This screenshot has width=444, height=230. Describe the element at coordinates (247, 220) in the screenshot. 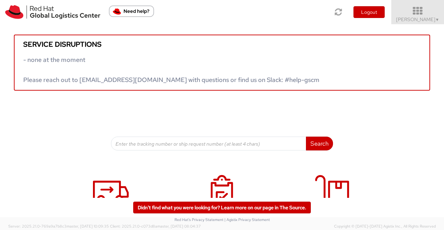

I see `a: | Agistix Privacy Statement` at that location.